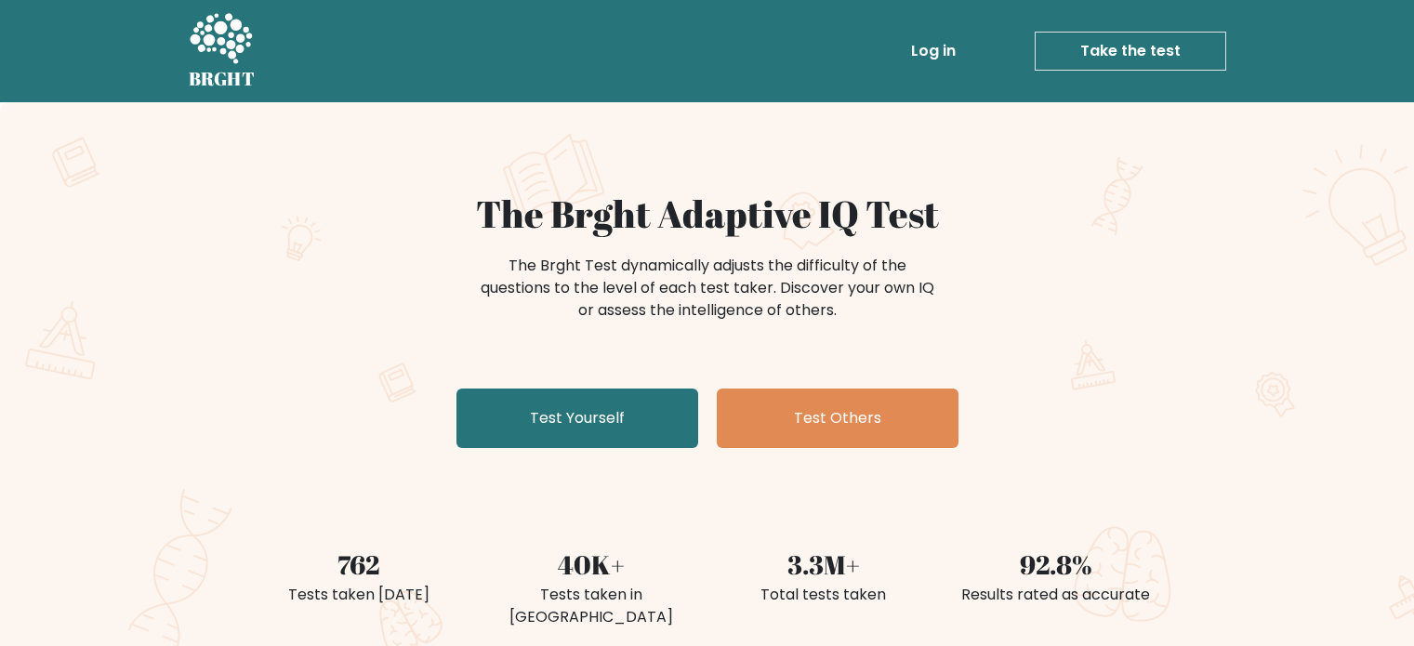 The image size is (1414, 646). I want to click on div: Results rated as accurate, so click(1056, 595).